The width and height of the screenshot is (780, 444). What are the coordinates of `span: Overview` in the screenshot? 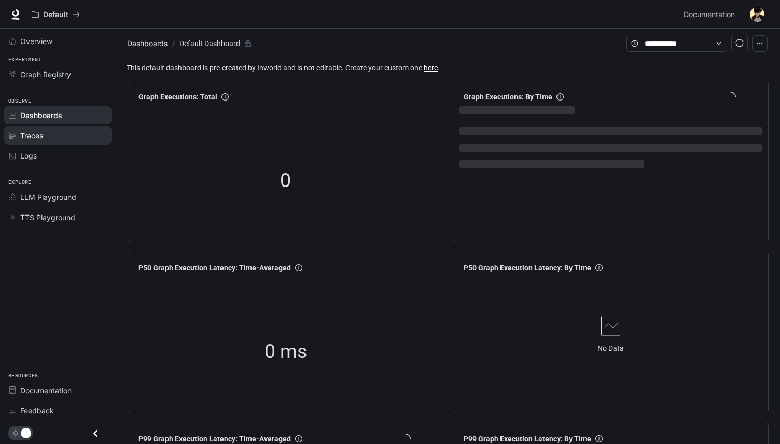 It's located at (36, 41).